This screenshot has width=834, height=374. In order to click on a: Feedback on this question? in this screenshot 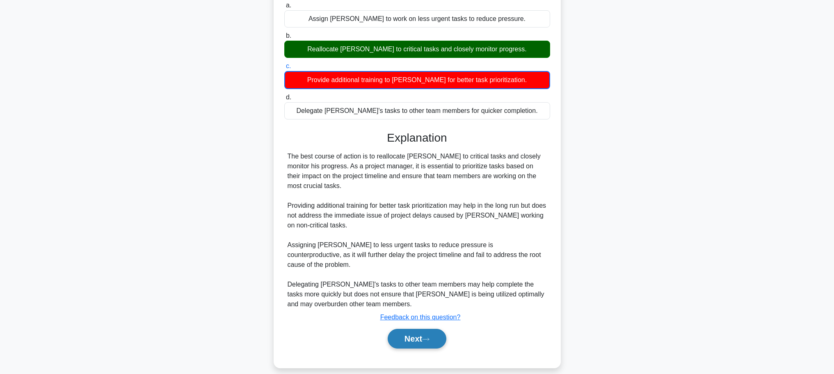, I will do `click(420, 317)`.